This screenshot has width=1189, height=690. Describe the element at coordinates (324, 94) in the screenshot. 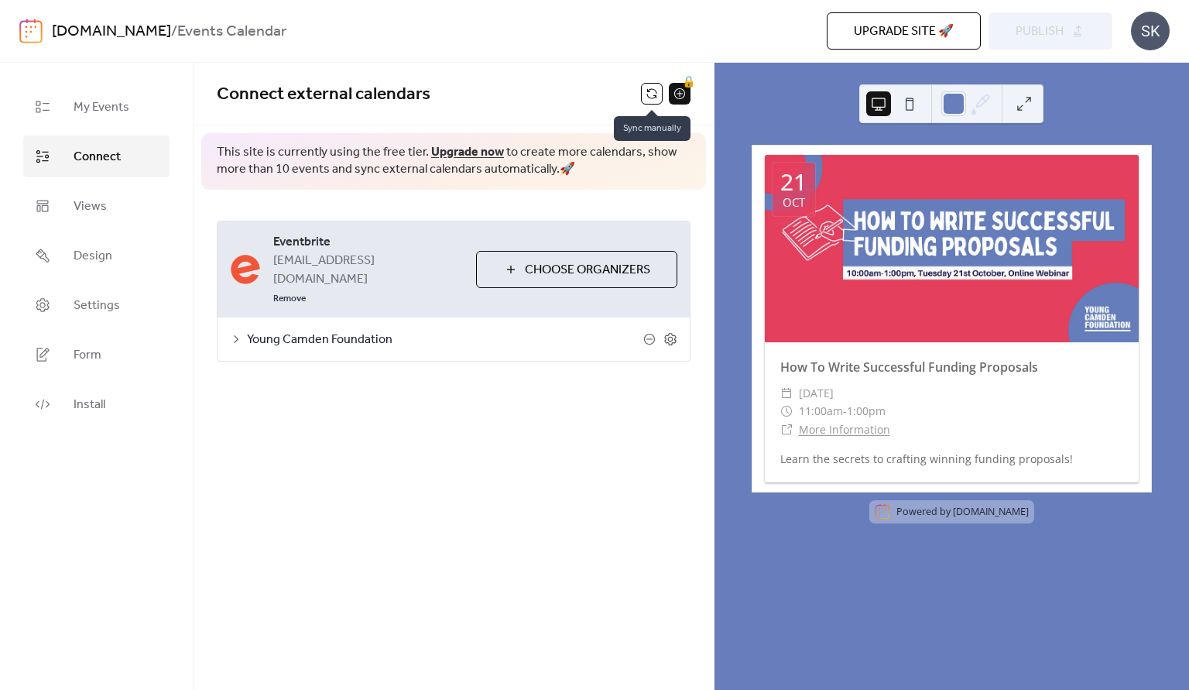

I see `span: Connect external calendars` at that location.